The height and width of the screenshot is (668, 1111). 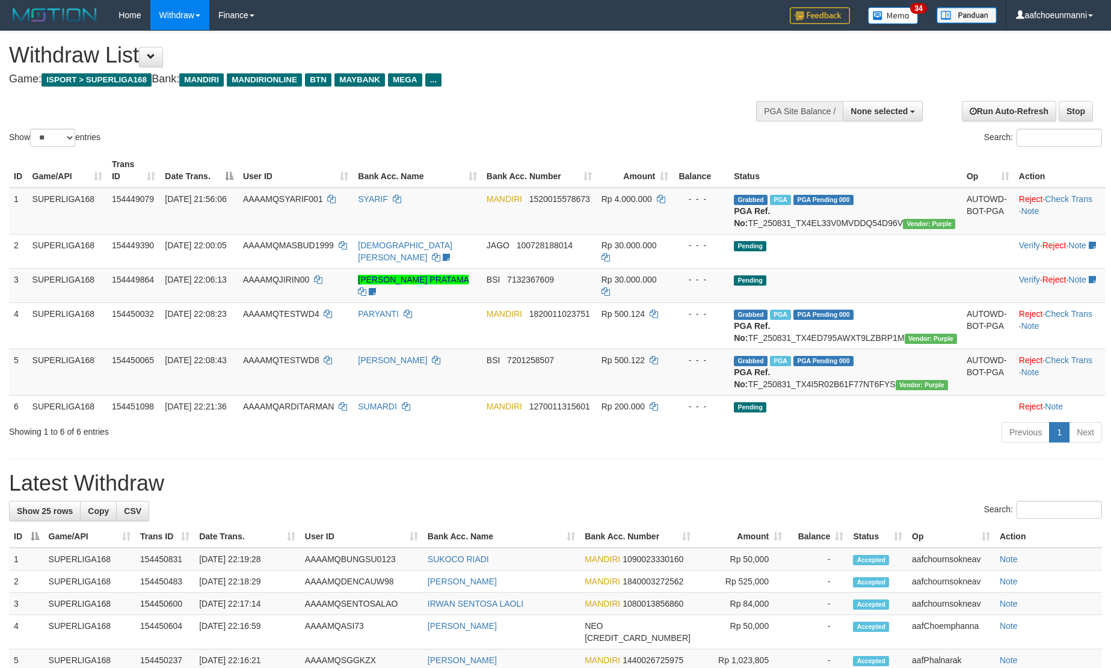 I want to click on th: User ID: activate to sort column ascending, so click(x=361, y=536).